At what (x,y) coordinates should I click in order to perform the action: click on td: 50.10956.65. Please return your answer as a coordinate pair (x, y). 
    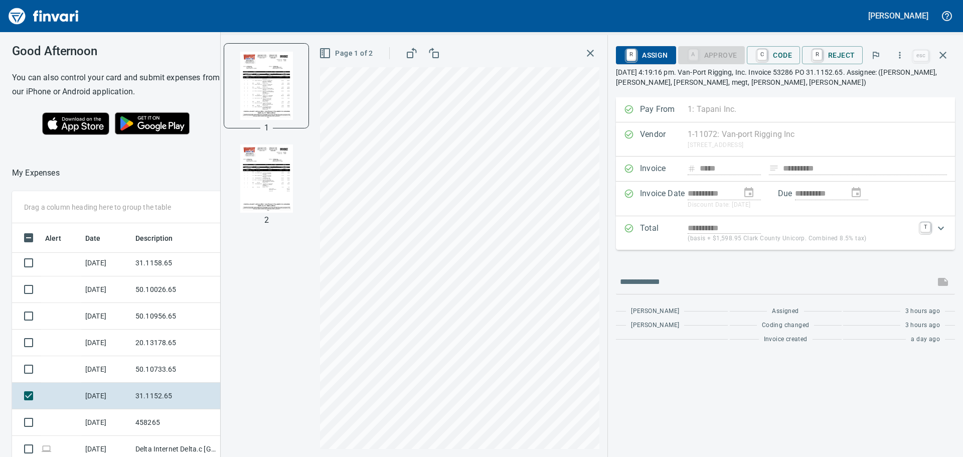
    Looking at the image, I should click on (177, 316).